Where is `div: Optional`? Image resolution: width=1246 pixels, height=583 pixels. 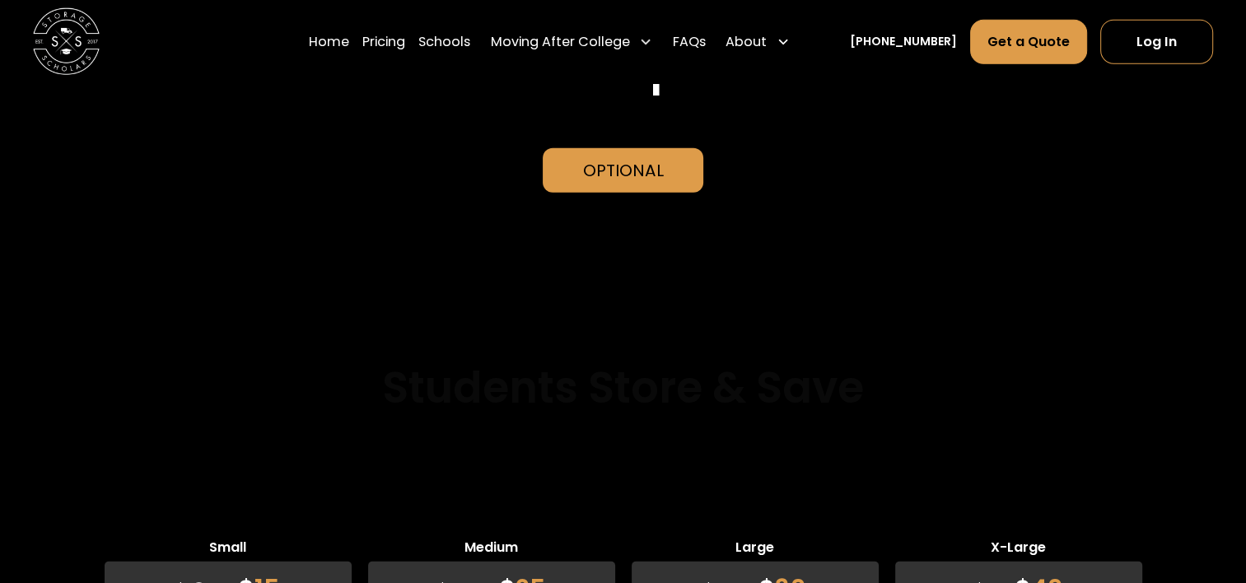
div: Optional is located at coordinates (623, 170).